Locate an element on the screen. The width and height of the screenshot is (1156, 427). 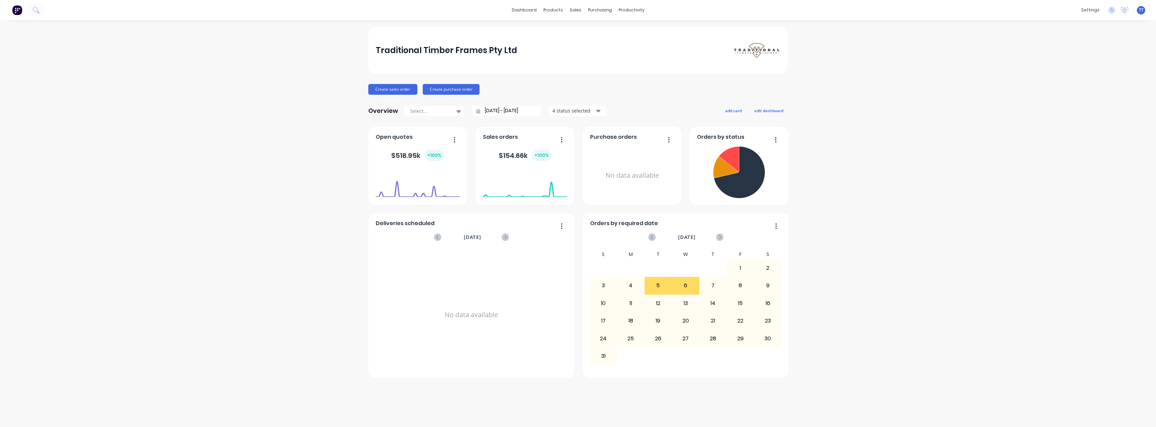
div: W is located at coordinates (686, 254).